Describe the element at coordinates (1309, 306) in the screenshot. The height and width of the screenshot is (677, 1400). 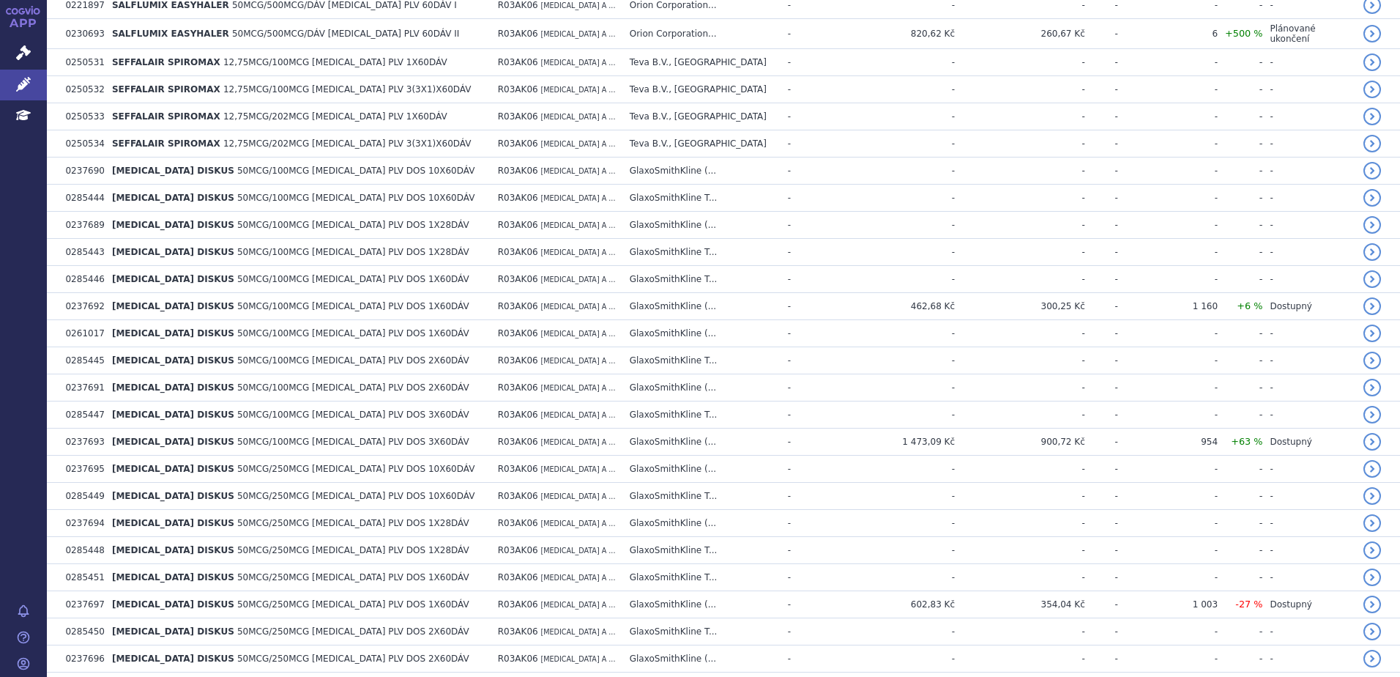
I see `td: Dostupný` at that location.